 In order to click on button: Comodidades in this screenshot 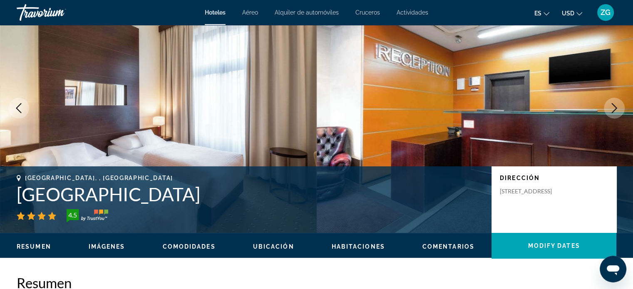, I will do `click(189, 247)`.